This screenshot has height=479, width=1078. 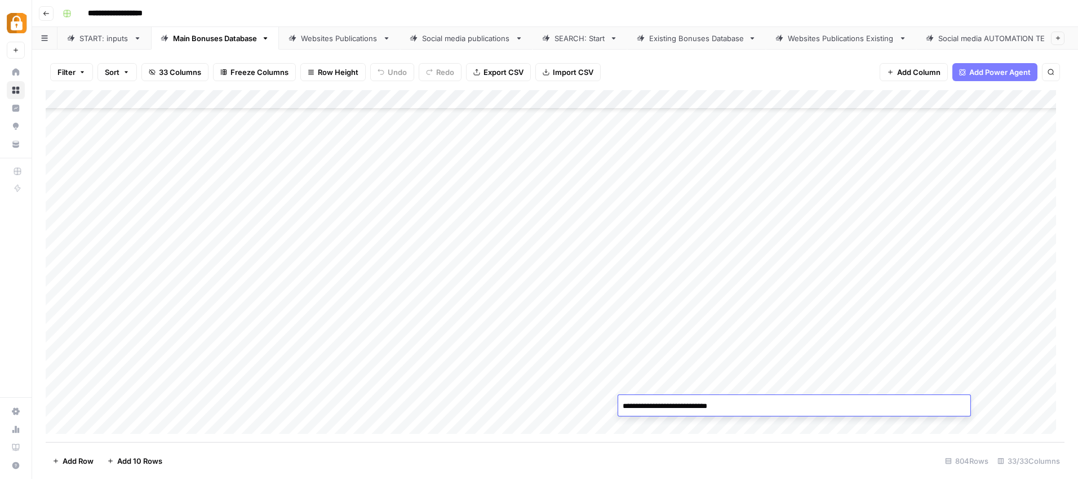 What do you see at coordinates (466, 38) in the screenshot?
I see `div: Social media publications` at bounding box center [466, 38].